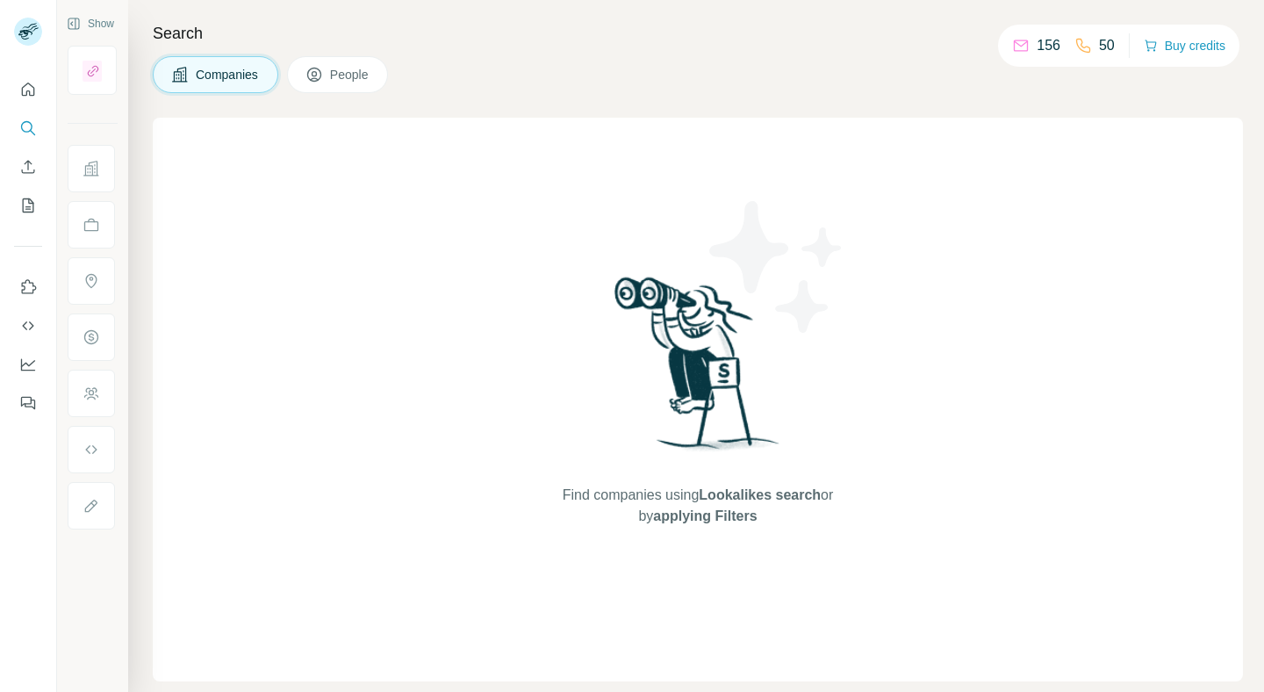  Describe the element at coordinates (705, 515) in the screenshot. I see `span: applying Filters` at that location.